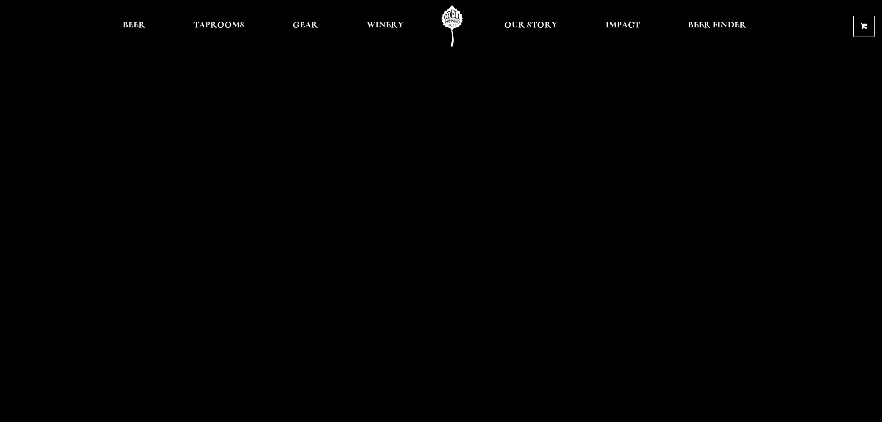  Describe the element at coordinates (134, 25) in the screenshot. I see `span: Beer` at that location.